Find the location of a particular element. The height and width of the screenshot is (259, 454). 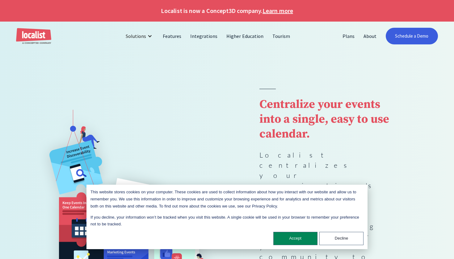

a: Schedule a Demo is located at coordinates (411, 36).